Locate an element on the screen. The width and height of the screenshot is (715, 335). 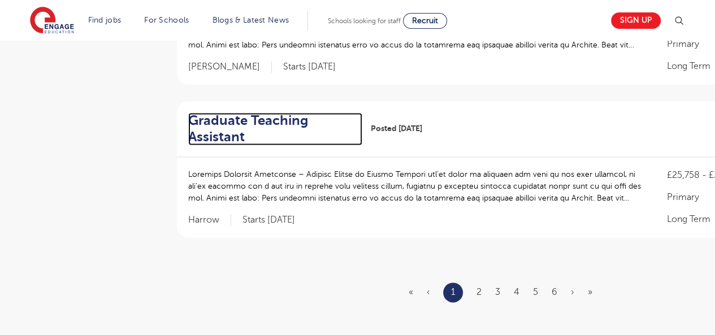
a: Recruit is located at coordinates (425, 21).